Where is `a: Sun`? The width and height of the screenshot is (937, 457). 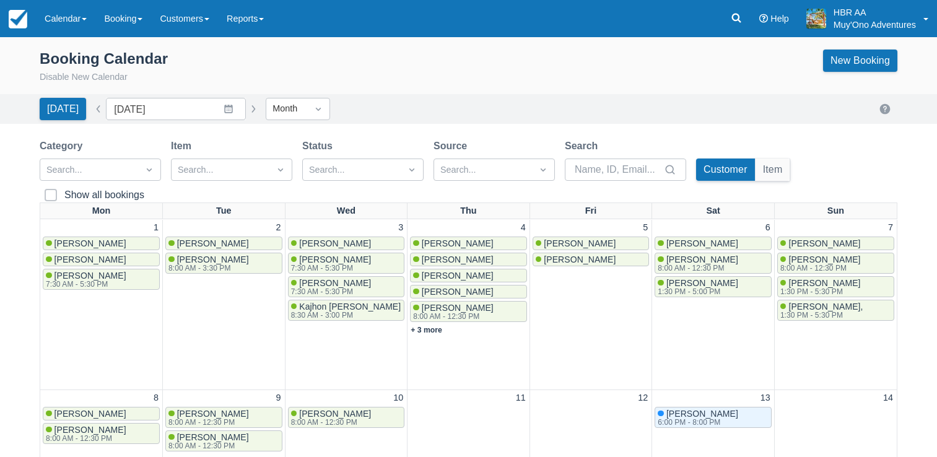 a: Sun is located at coordinates (835, 211).